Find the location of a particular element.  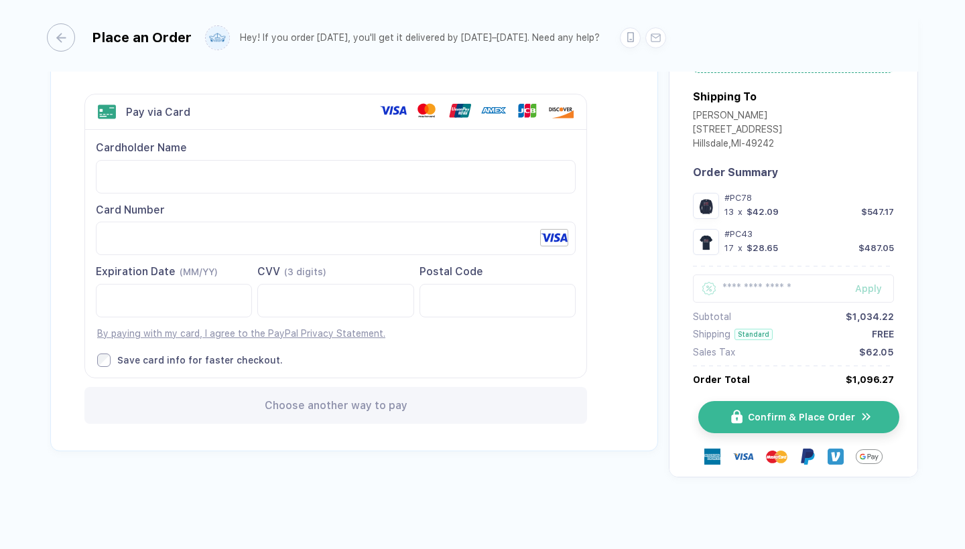

img: user profile is located at coordinates (217, 38).